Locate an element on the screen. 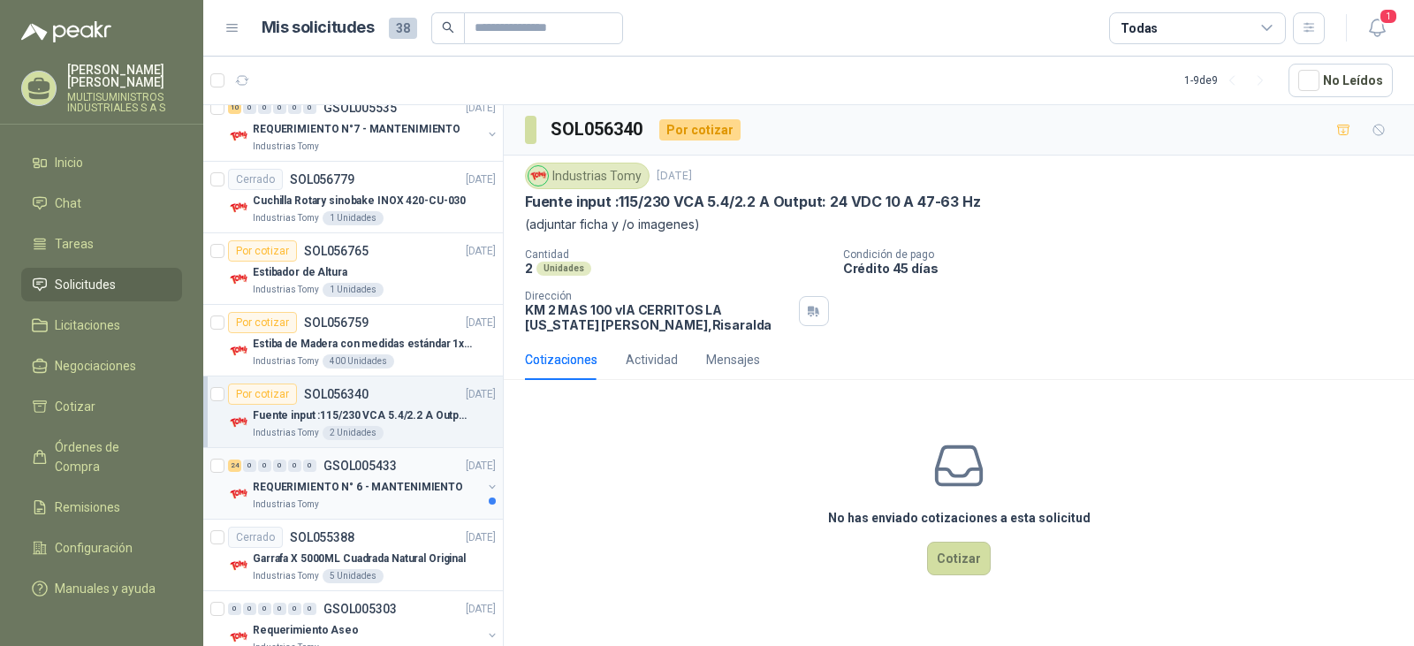 The width and height of the screenshot is (1414, 646). p: SOL055388 is located at coordinates (322, 537).